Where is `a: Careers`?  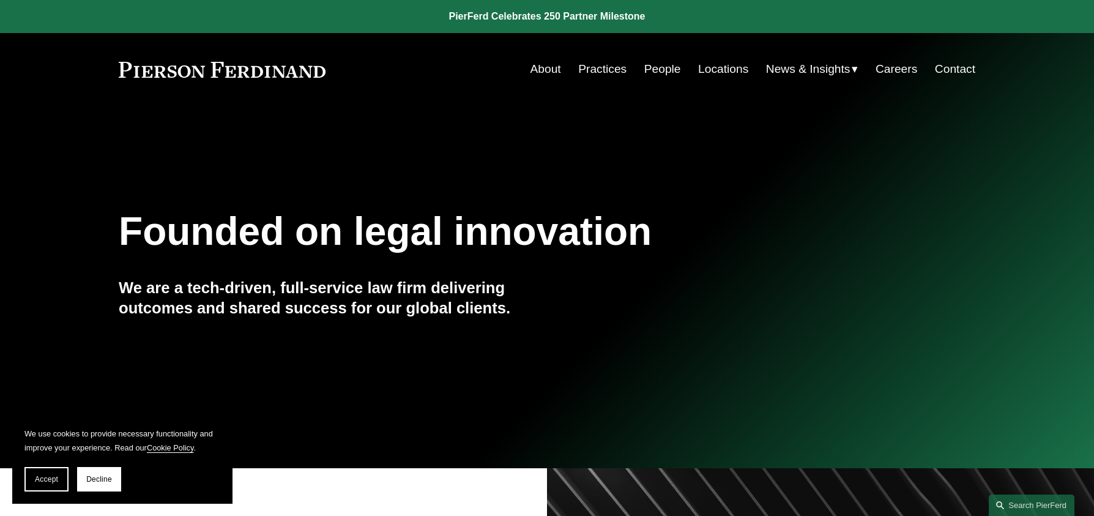
a: Careers is located at coordinates (897, 69).